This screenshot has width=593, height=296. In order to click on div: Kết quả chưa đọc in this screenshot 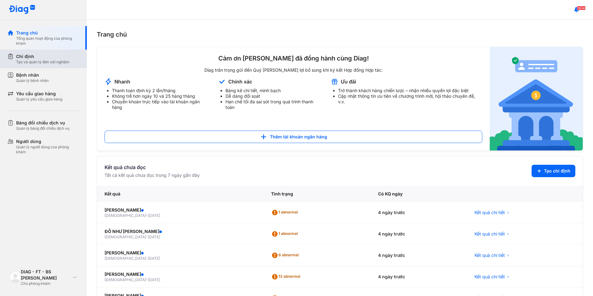, I will do `click(152, 167)`.